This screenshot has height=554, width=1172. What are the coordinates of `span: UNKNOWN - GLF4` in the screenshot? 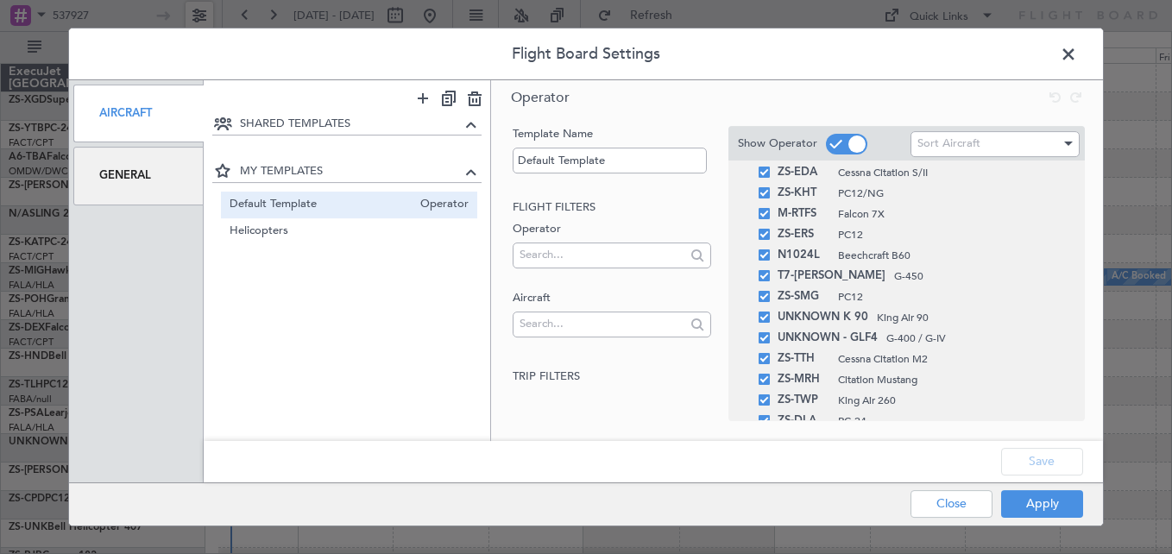 It's located at (827, 338).